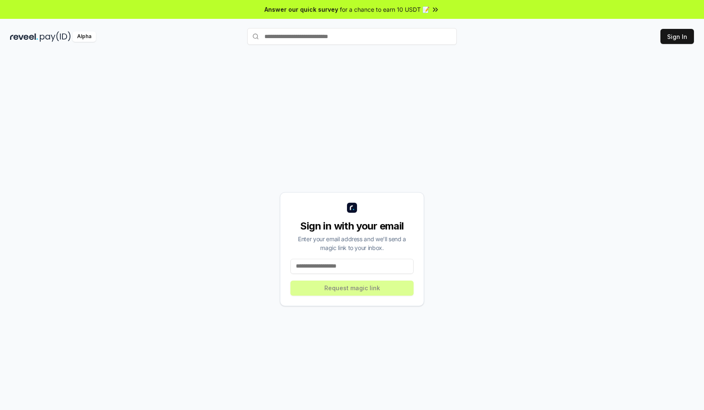  I want to click on div: Enter your email address and we’ll send a magic link to your inbox., so click(352, 243).